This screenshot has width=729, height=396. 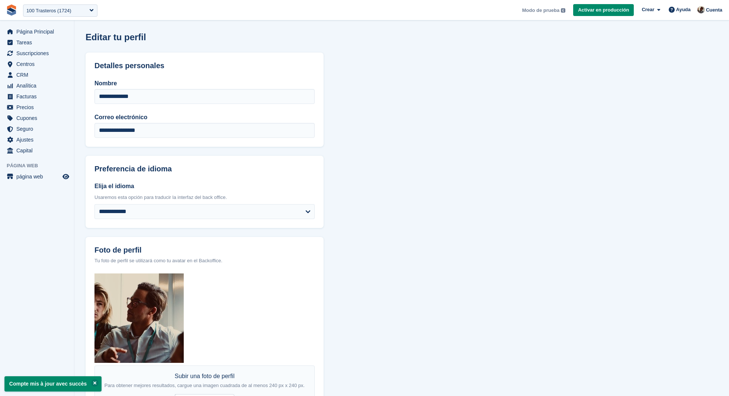 I want to click on span: Capital, so click(x=39, y=150).